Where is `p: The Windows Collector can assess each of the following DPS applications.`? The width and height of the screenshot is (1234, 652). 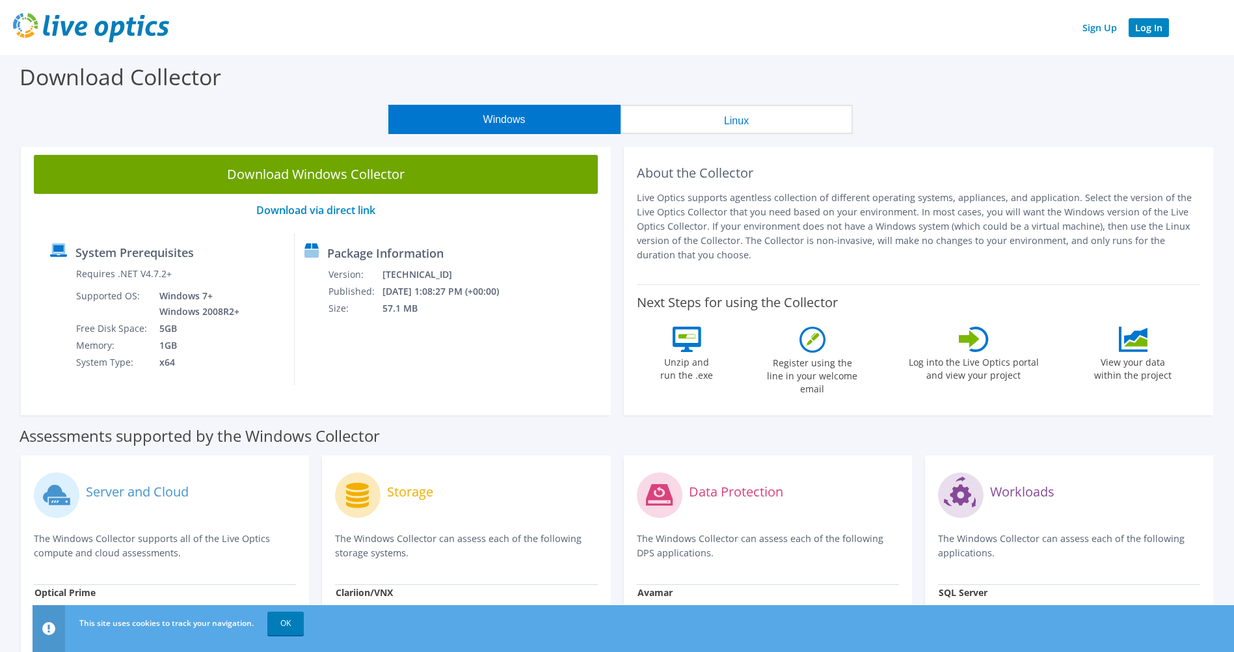 p: The Windows Collector can assess each of the following DPS applications. is located at coordinates (767, 546).